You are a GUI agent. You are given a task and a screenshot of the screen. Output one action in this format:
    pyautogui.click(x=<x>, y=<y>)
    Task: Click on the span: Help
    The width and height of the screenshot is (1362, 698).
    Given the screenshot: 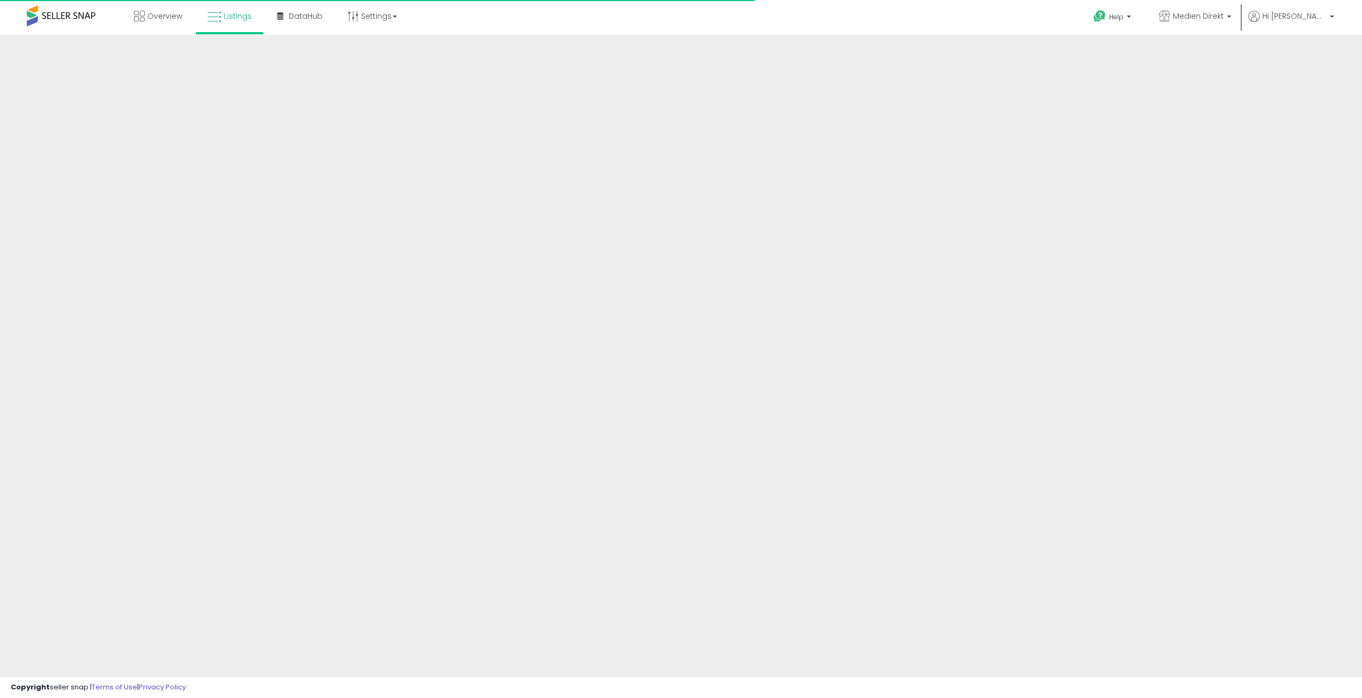 What is the action you would take?
    pyautogui.click(x=1116, y=17)
    